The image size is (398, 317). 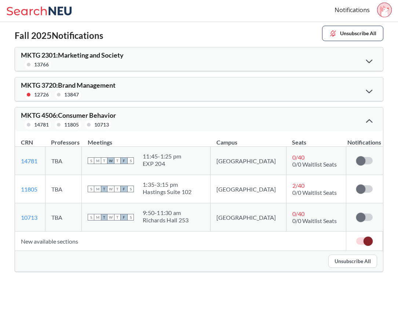 I want to click on th: Notifications, so click(x=364, y=139).